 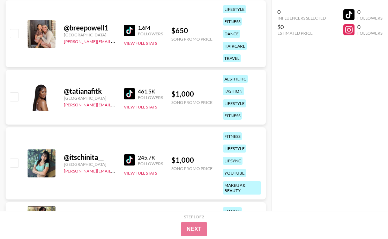 I want to click on div: @ itschinita__, so click(x=90, y=157).